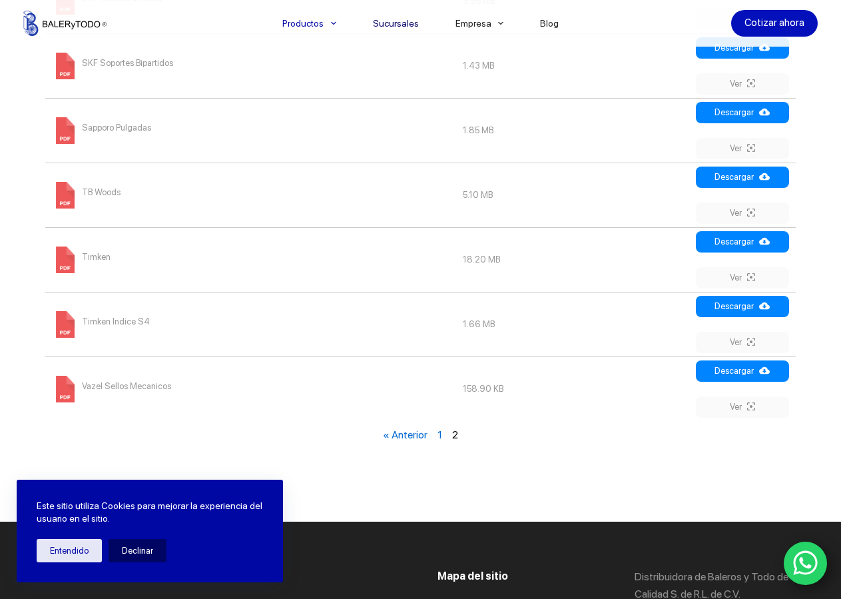  Describe the element at coordinates (101, 193) in the screenshot. I see `span: TB Woods` at that location.